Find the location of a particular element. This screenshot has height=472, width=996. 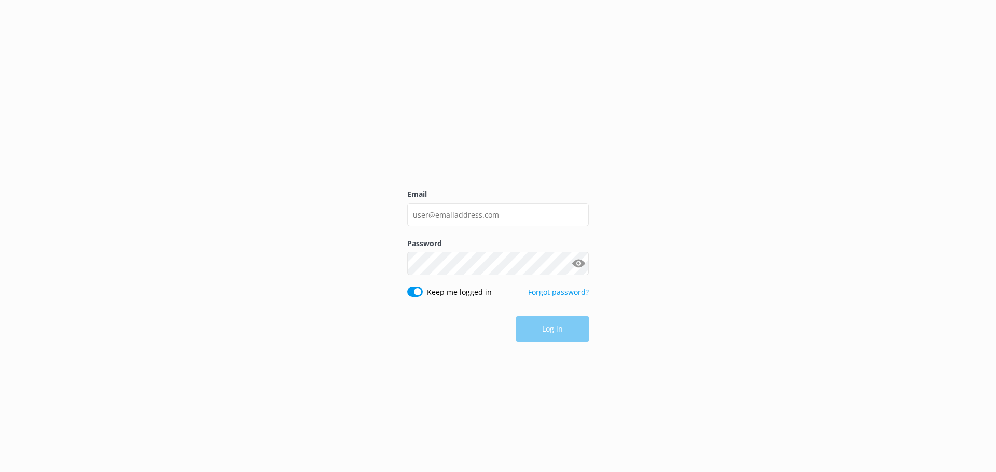

label: Password is located at coordinates (498, 244).